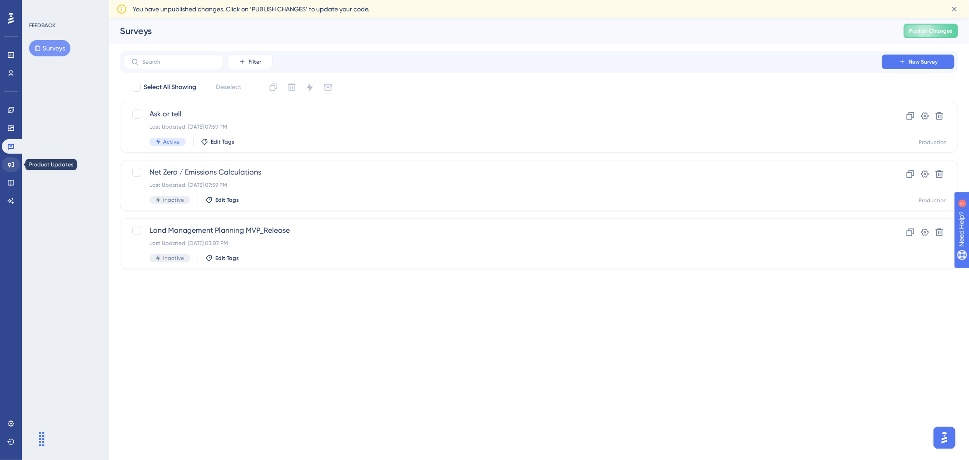  I want to click on span: You have unpublished changes. Click on ‘PUBLISH CHANGES’ to update your code., so click(251, 9).